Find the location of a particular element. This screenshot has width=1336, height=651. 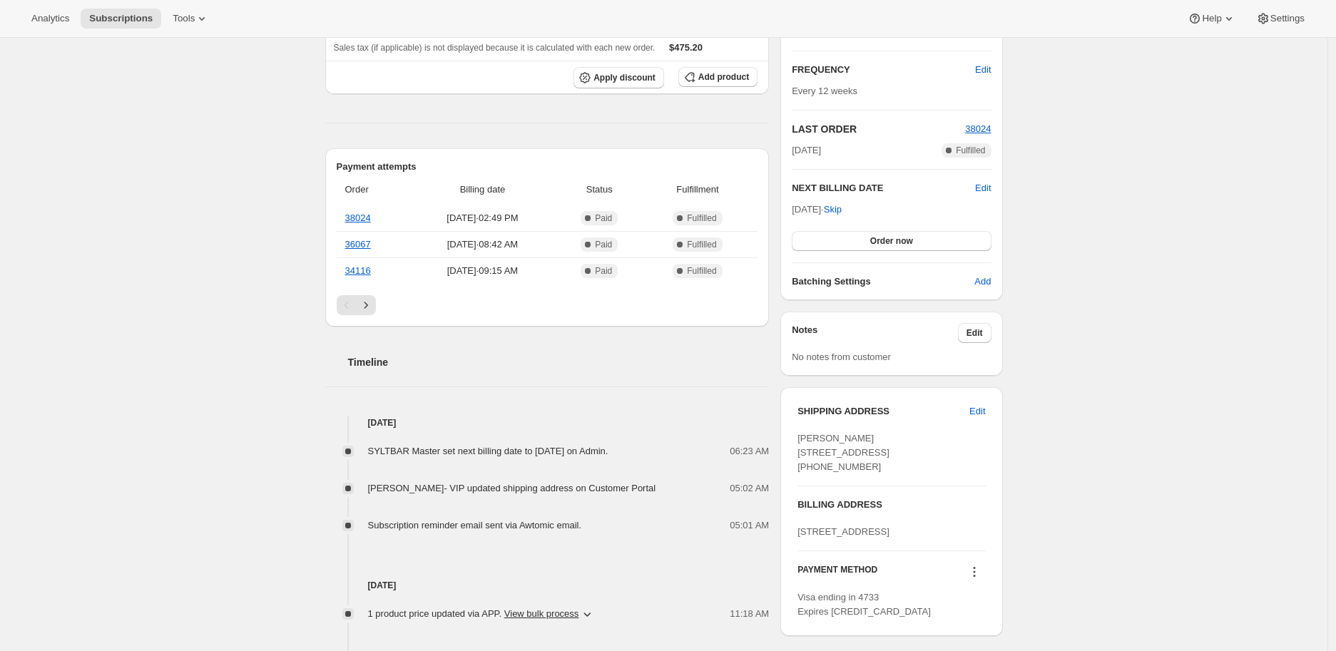

h3: PAYMENT METHOD is located at coordinates (837, 574).